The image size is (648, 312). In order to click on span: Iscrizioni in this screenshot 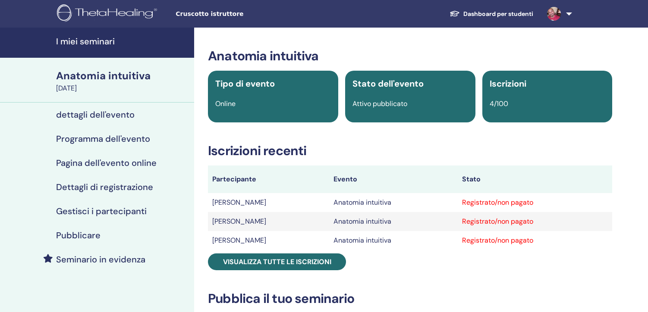, I will do `click(508, 84)`.